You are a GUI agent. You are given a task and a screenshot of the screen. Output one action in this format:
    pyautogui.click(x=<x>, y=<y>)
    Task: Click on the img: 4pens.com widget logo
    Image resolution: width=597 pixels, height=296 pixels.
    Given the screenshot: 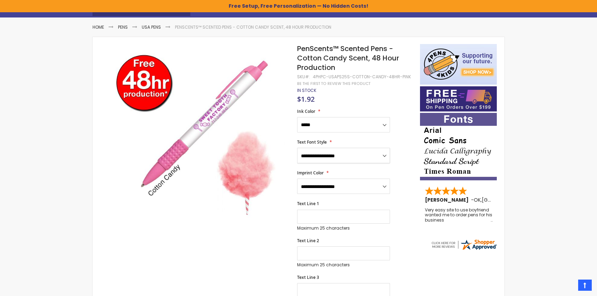 What is the action you would take?
    pyautogui.click(x=464, y=244)
    